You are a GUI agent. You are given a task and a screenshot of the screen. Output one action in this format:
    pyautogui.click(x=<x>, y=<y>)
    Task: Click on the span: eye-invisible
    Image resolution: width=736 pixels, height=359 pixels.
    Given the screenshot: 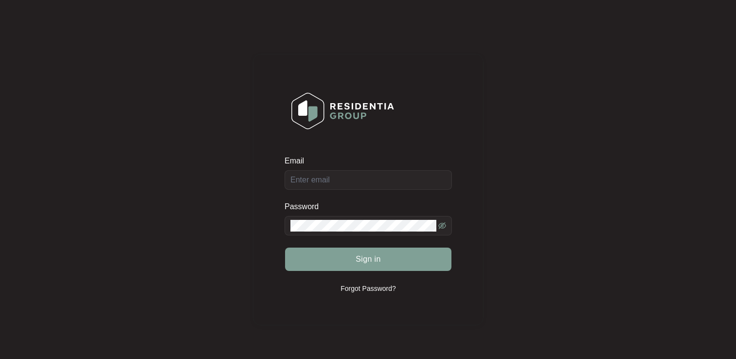 What is the action you would take?
    pyautogui.click(x=442, y=226)
    